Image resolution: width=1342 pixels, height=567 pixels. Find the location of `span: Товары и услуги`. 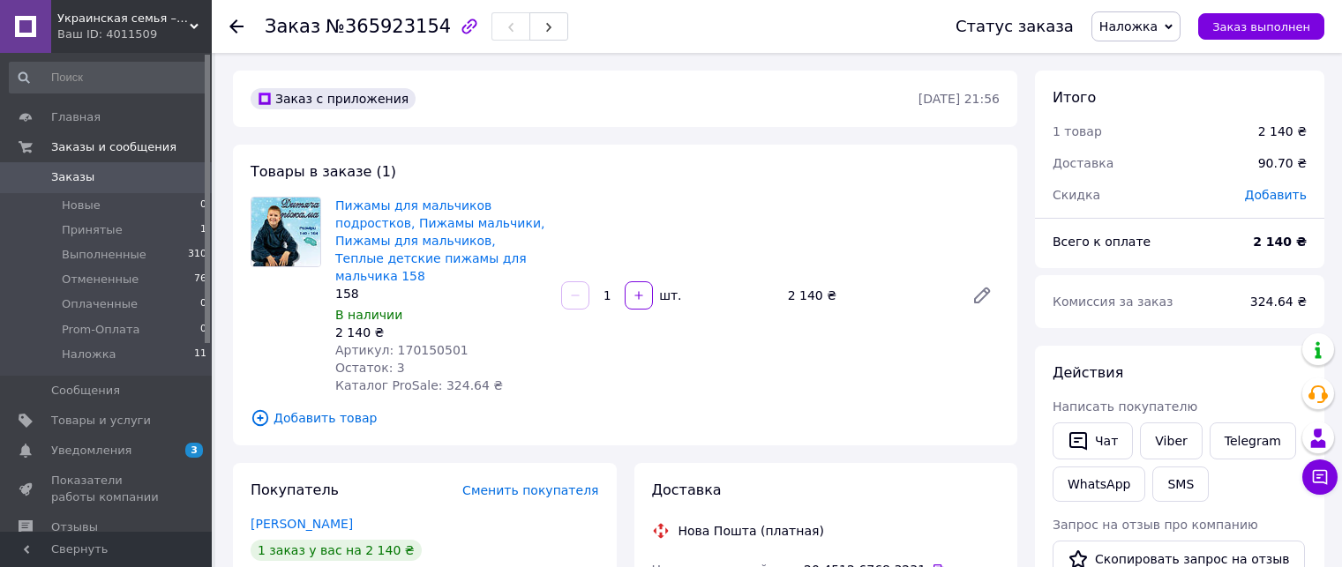

span: Товары и услуги is located at coordinates (101, 421).